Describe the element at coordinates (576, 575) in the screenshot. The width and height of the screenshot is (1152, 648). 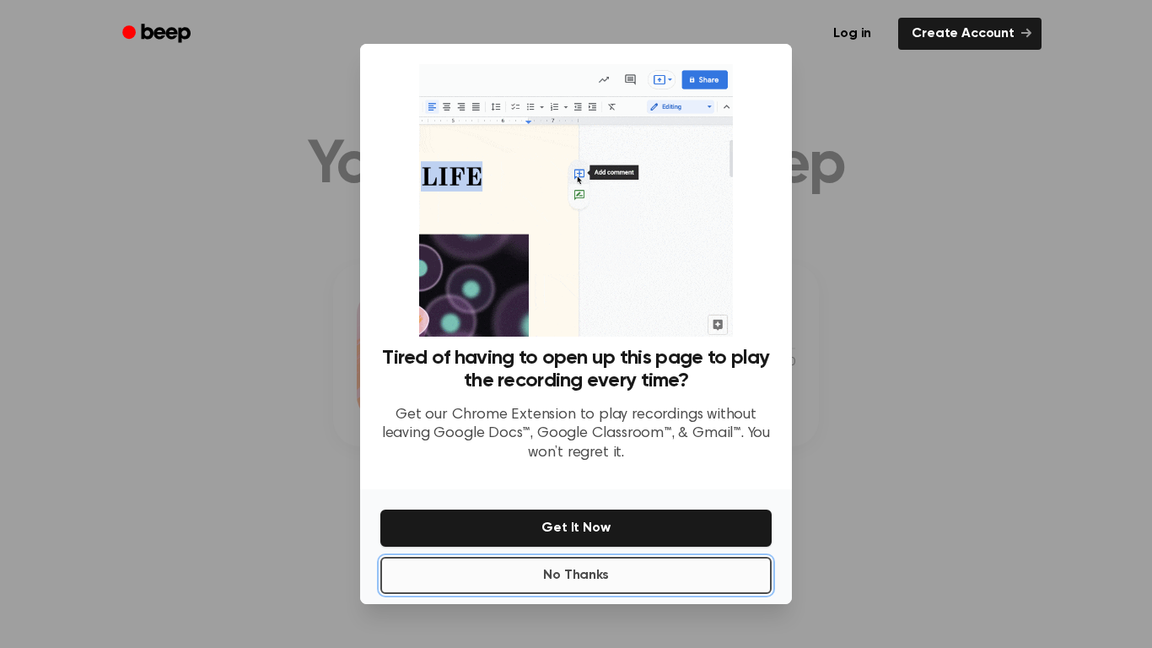
I see `button: No Thanks` at that location.